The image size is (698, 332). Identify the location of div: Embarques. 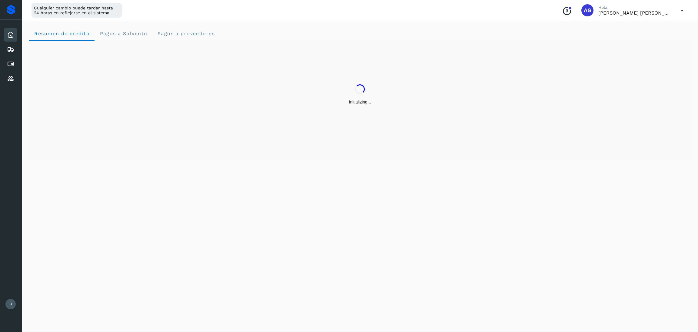
(11, 49).